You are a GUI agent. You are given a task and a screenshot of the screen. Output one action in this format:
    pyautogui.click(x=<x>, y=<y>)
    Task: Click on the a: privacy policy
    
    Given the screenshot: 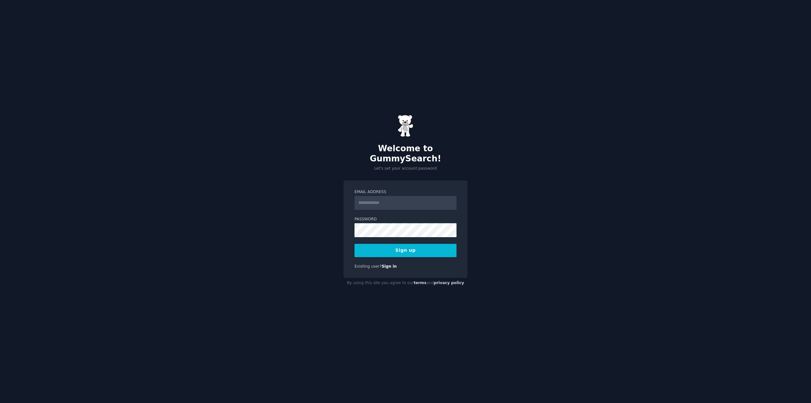 What is the action you would take?
    pyautogui.click(x=449, y=283)
    